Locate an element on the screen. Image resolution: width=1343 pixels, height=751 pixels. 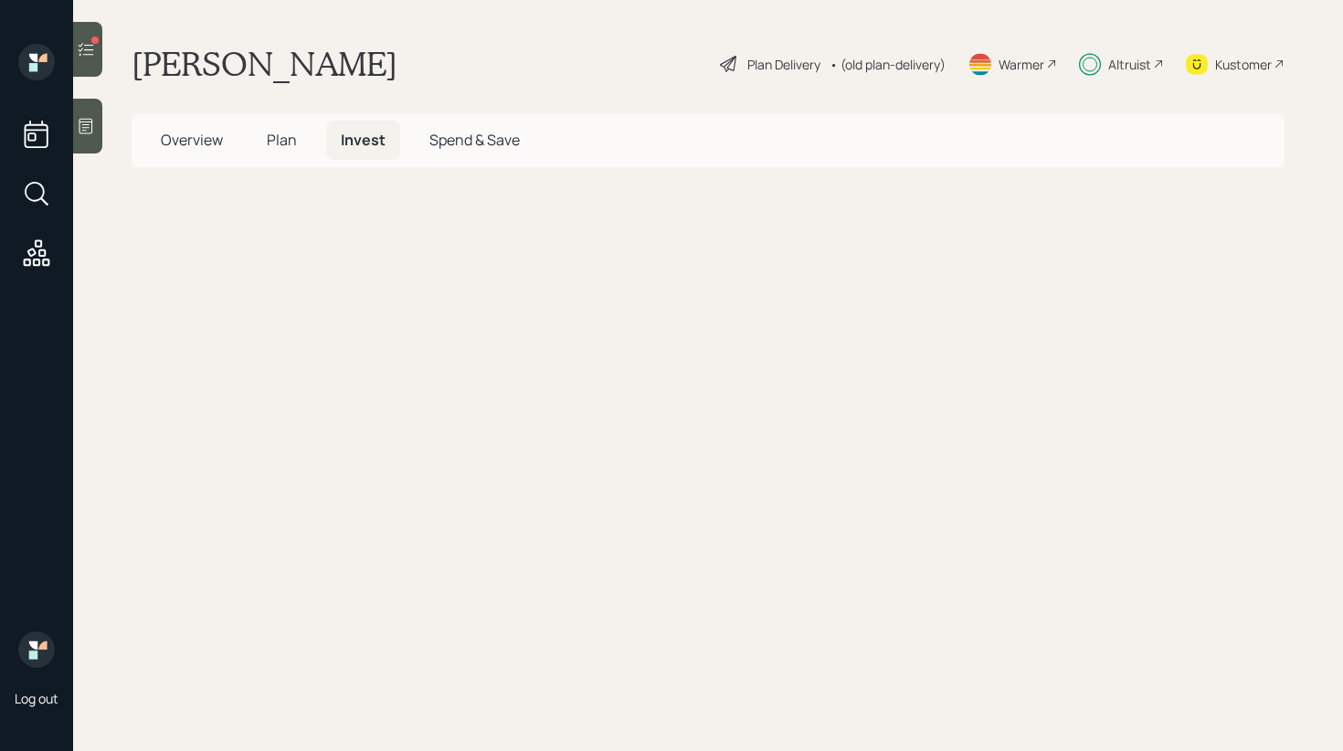
img: retirable_logo.png is located at coordinates (37, 650).